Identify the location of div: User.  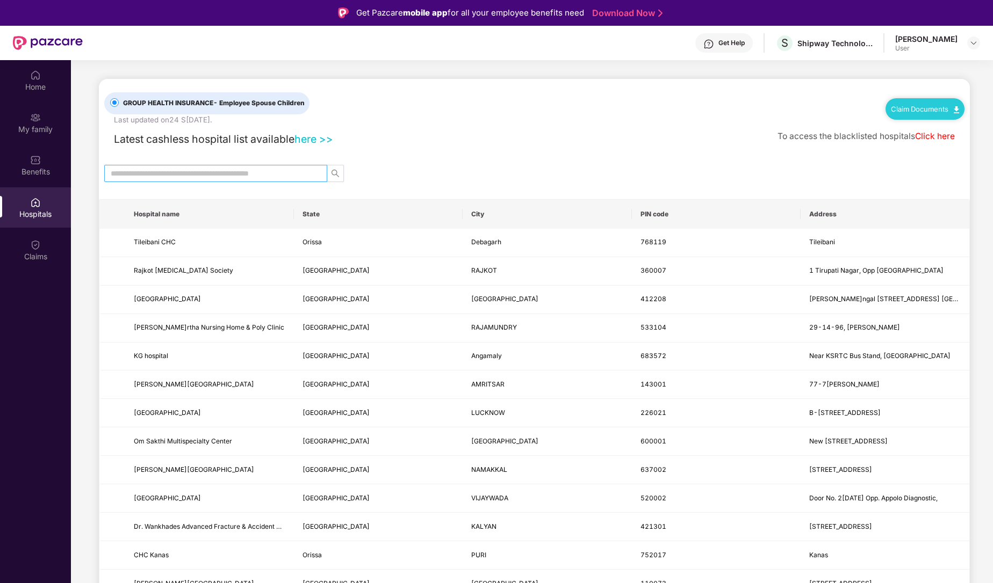
(926, 48).